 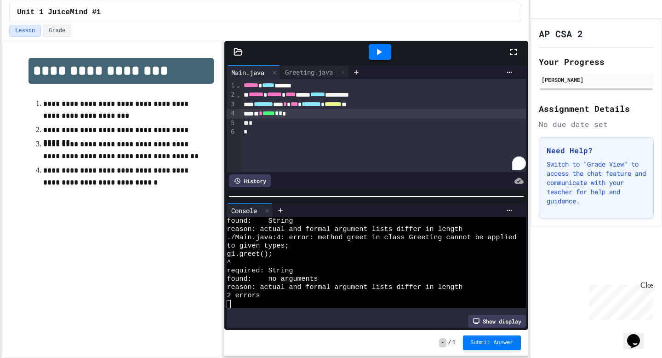 What do you see at coordinates (231, 123) in the screenshot?
I see `div: 5` at bounding box center [231, 123].